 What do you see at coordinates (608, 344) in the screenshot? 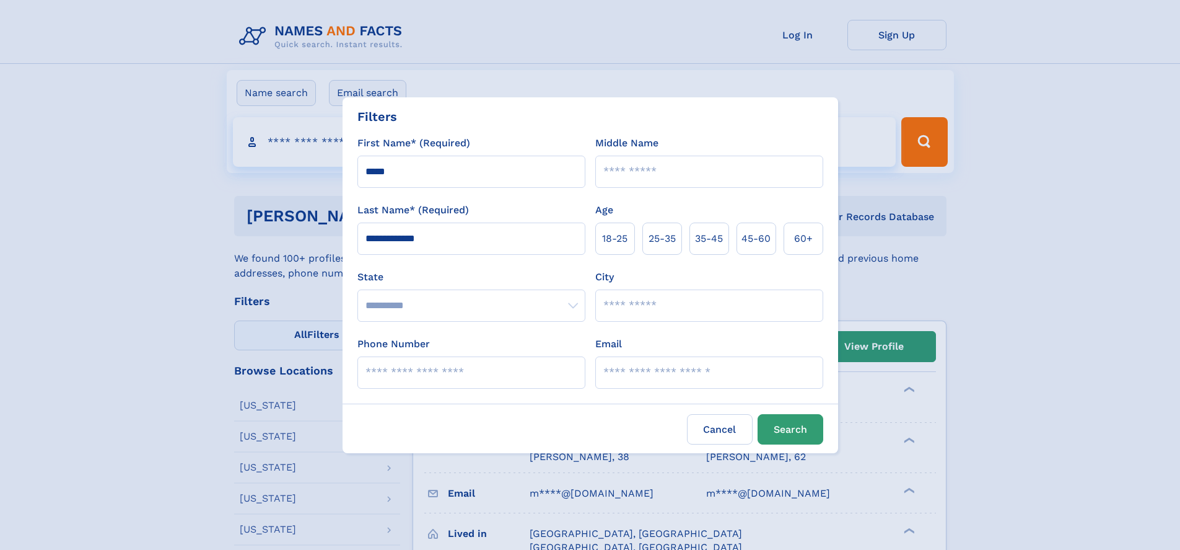
I see `label: Email` at bounding box center [608, 344].